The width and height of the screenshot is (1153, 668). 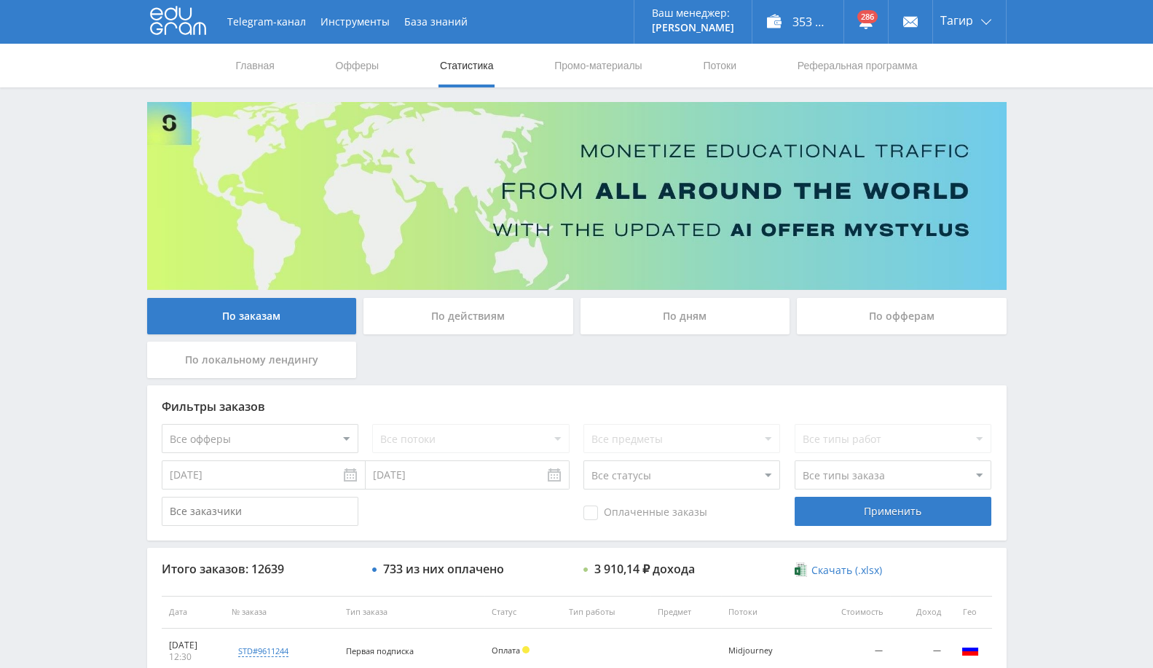 I want to click on div: По офферам, so click(x=901, y=316).